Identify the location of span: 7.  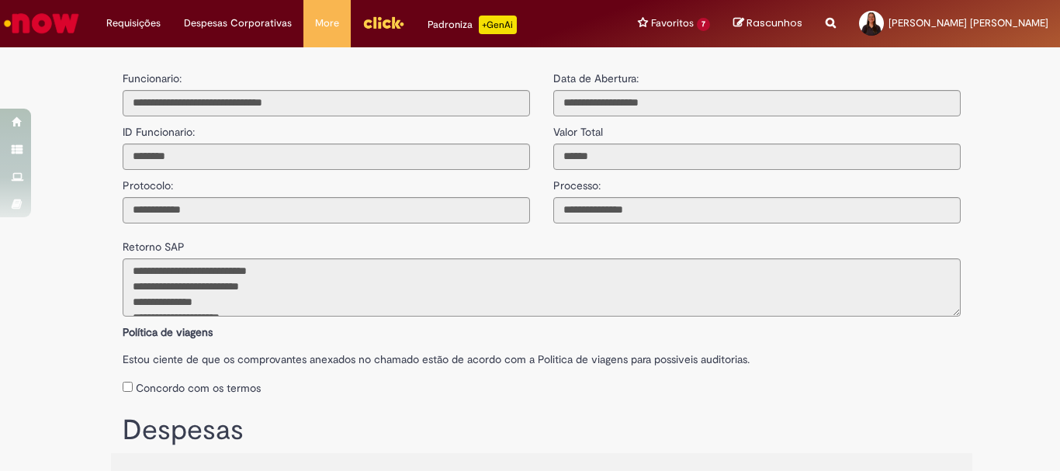
(703, 24).